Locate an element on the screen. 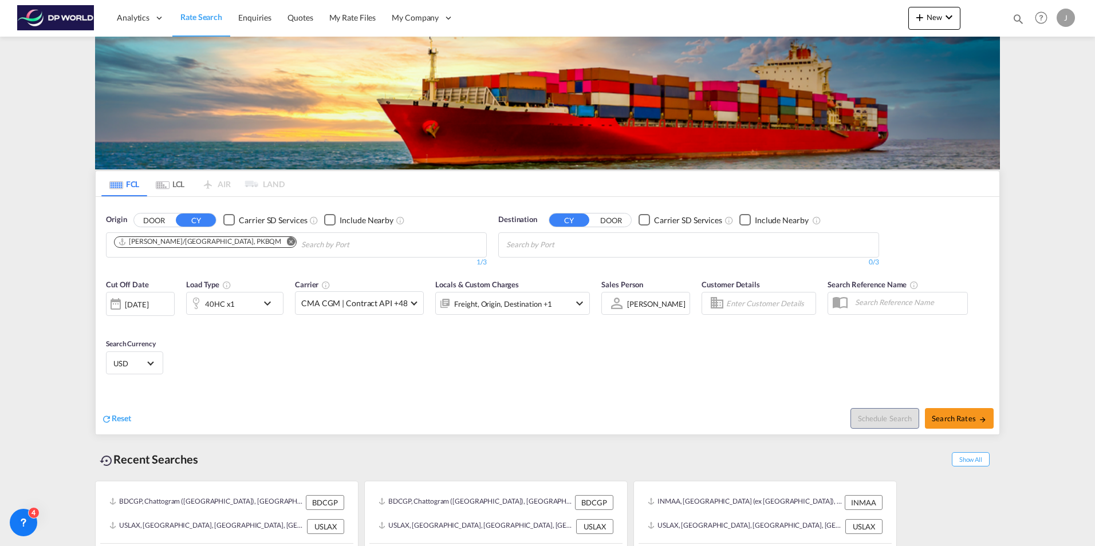  span: Locals & Custom Charges is located at coordinates (477, 285).